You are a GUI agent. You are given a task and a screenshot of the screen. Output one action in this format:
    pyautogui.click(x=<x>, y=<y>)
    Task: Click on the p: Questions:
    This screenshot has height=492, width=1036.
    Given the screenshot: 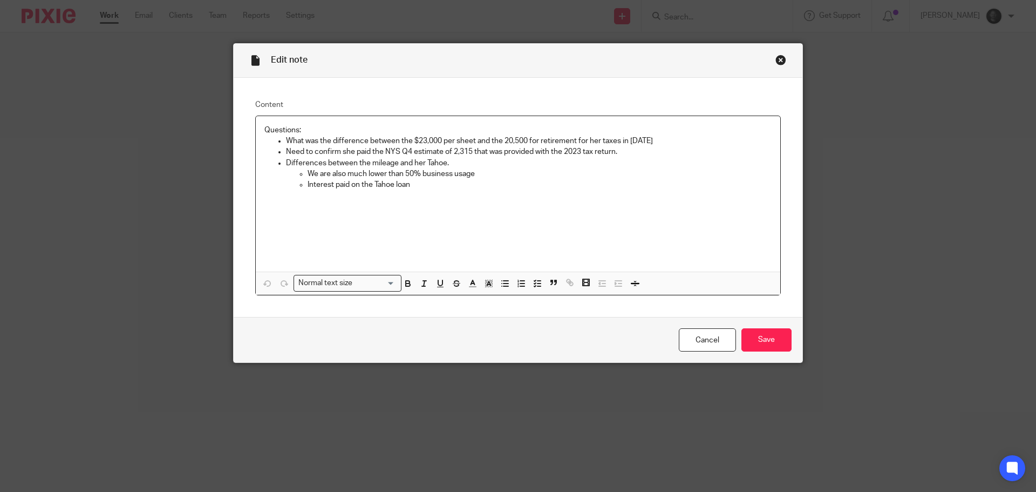 What is the action you would take?
    pyautogui.click(x=518, y=130)
    